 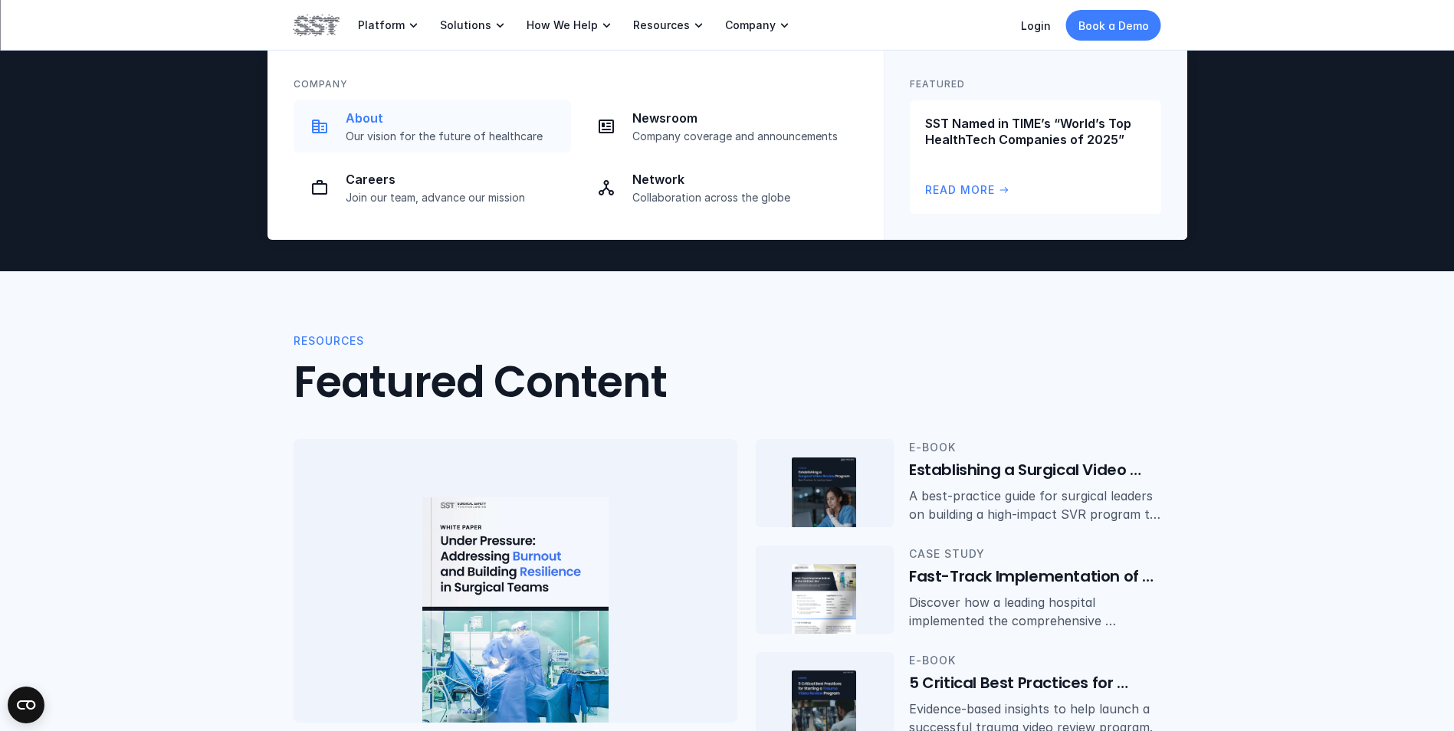 What do you see at coordinates (1114, 25) in the screenshot?
I see `p: Book a Demo` at bounding box center [1114, 25].